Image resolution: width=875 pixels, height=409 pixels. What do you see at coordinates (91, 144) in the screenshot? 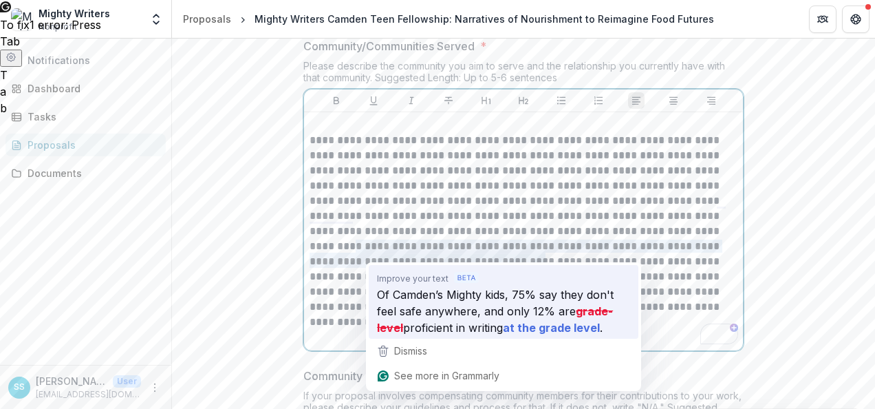
I see `div: Proposals` at bounding box center [91, 144].